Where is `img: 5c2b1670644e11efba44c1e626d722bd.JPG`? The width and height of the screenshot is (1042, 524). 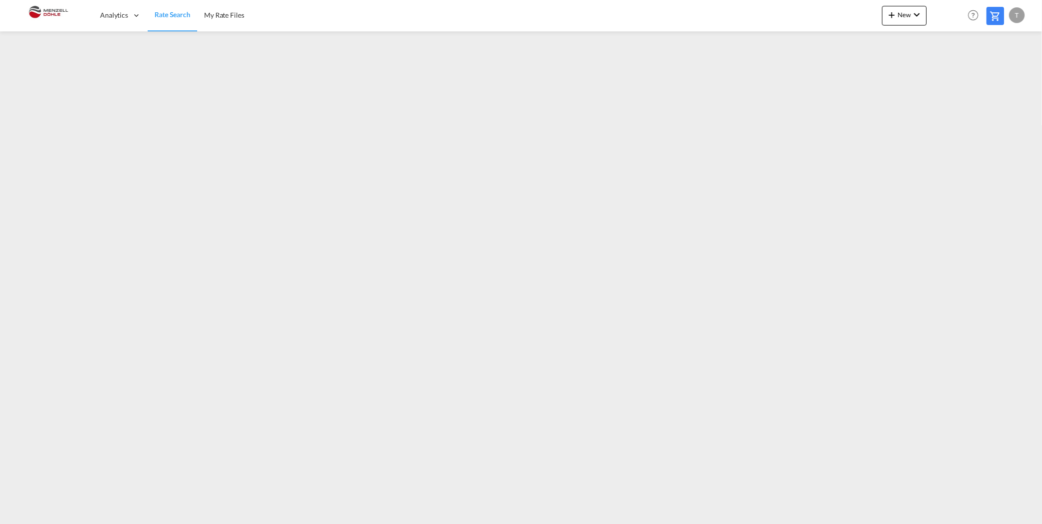 img: 5c2b1670644e11efba44c1e626d722bd.JPG is located at coordinates (48, 15).